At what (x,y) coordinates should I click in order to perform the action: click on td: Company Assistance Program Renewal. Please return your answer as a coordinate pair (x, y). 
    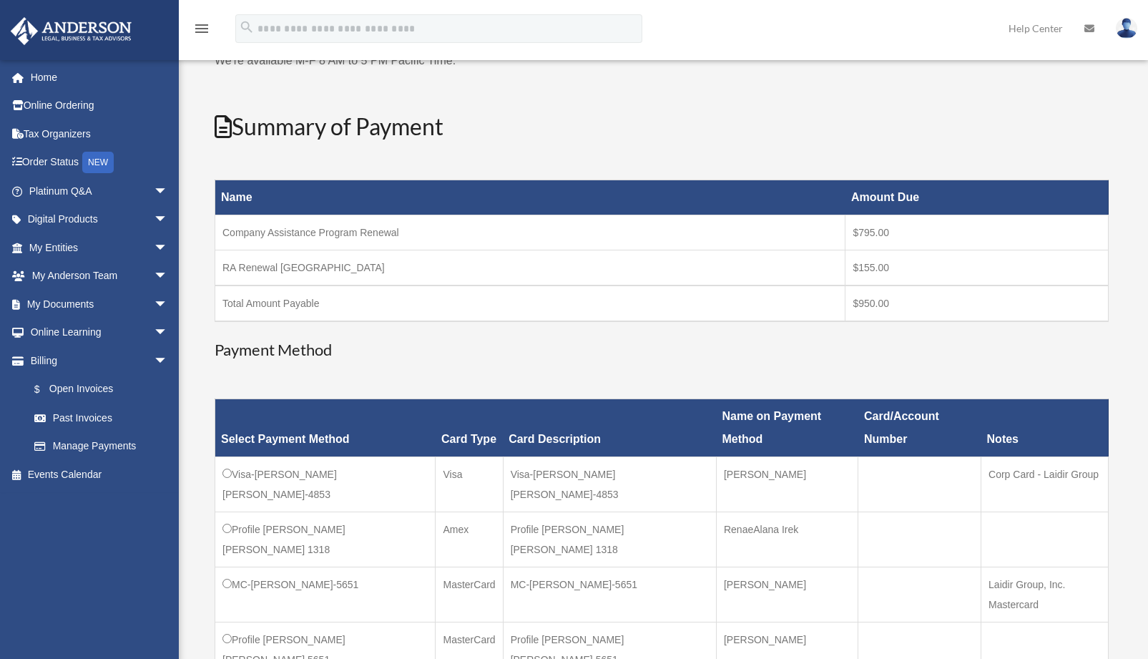
    Looking at the image, I should click on (530, 233).